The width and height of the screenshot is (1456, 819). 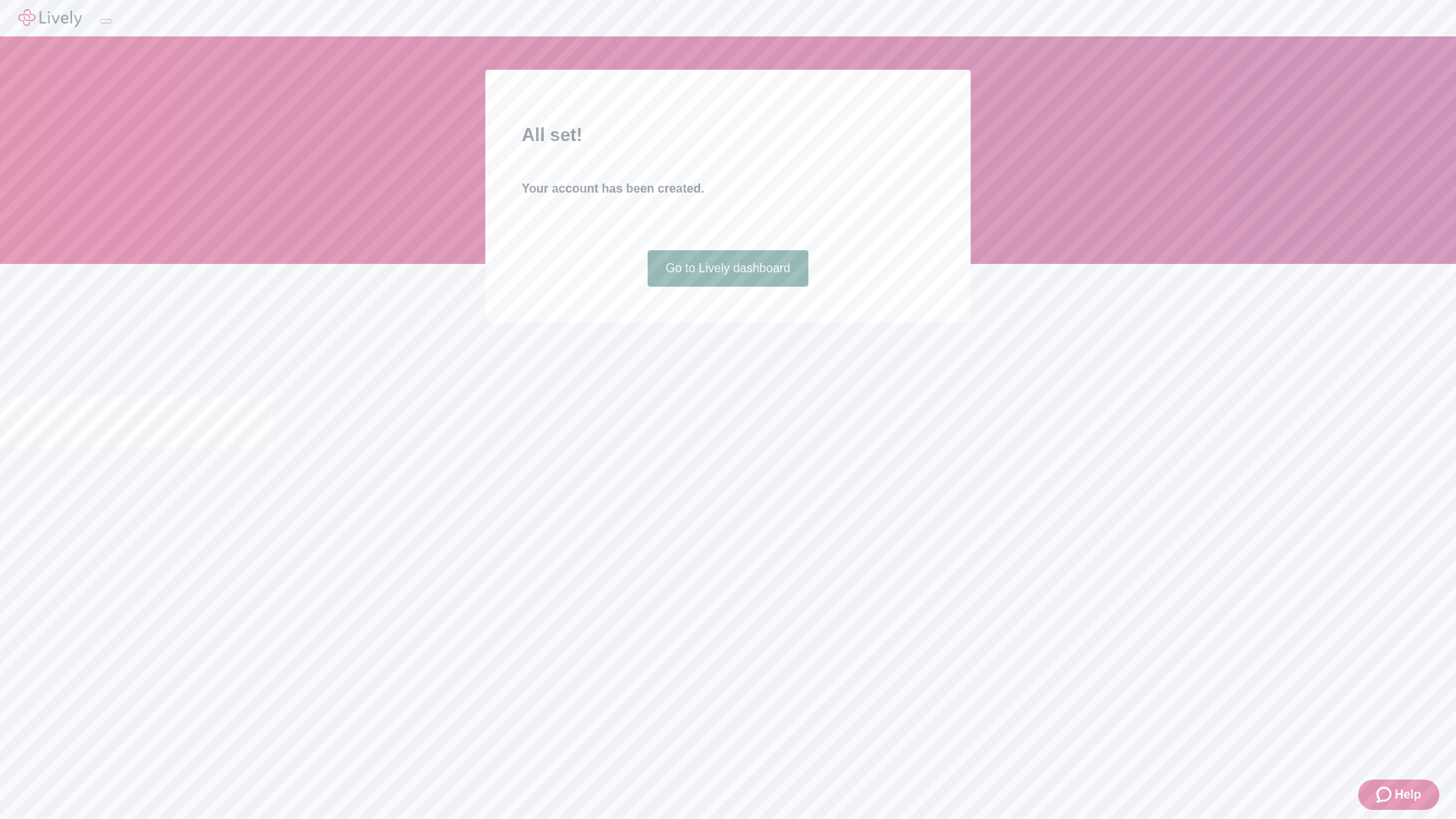 I want to click on h2: All set!, so click(x=728, y=135).